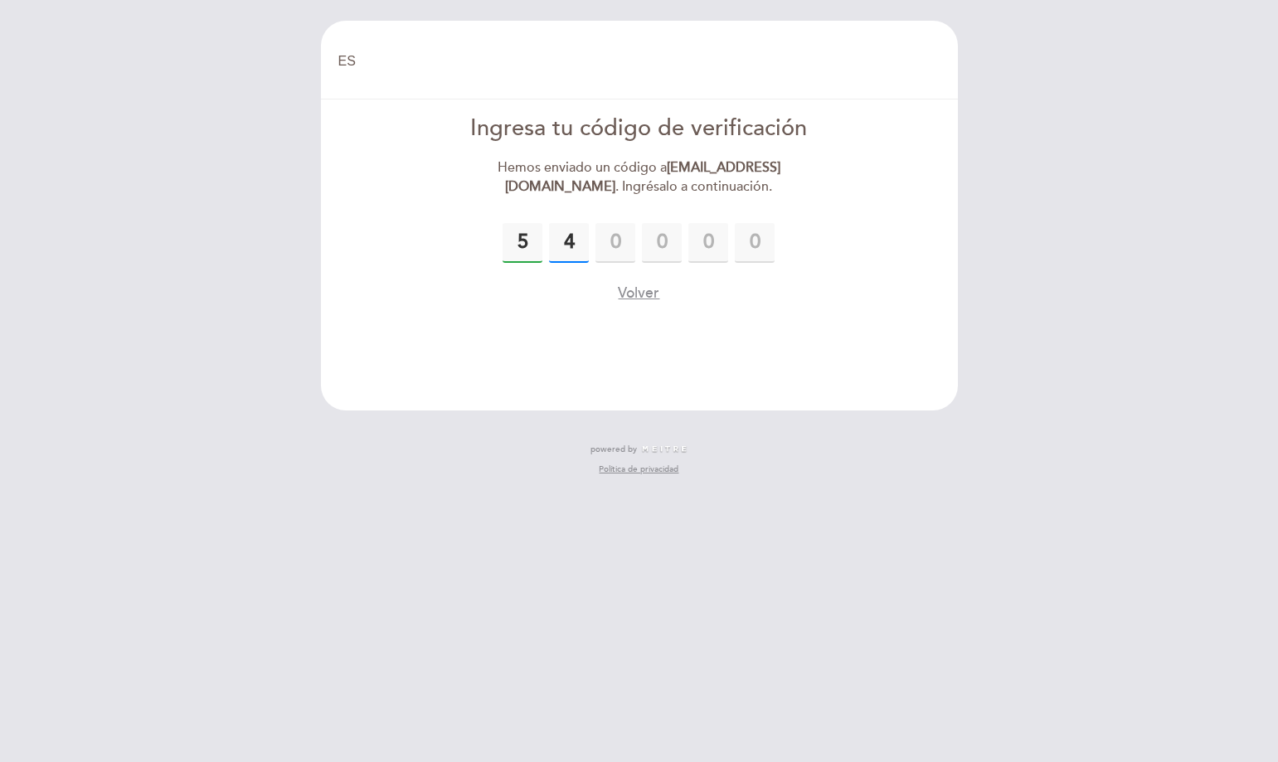 The width and height of the screenshot is (1278, 762). I want to click on button: Volver, so click(639, 293).